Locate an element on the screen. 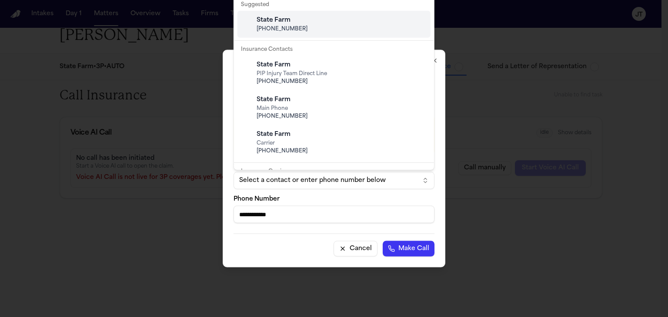 This screenshot has height=317, width=668. span: Carrier is located at coordinates (341, 143).